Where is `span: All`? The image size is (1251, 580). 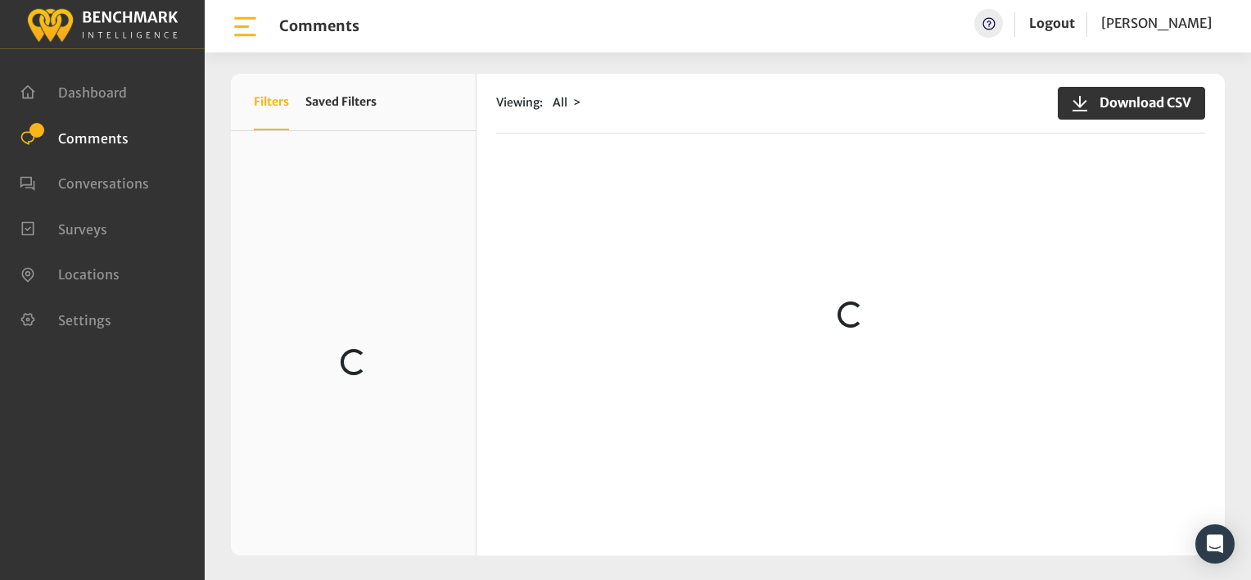
span: All is located at coordinates (560, 102).